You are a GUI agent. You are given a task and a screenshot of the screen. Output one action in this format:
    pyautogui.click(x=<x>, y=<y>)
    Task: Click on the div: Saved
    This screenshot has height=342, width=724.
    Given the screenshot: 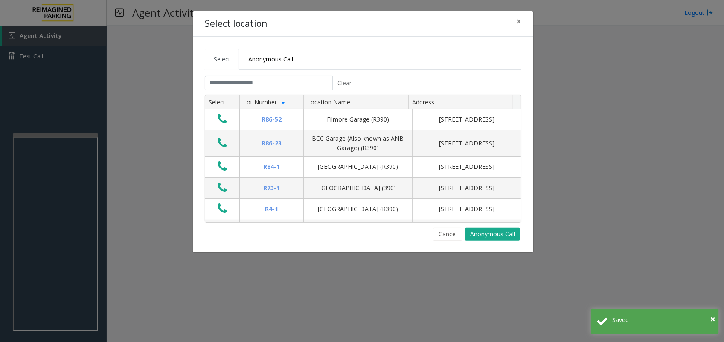 What is the action you would take?
    pyautogui.click(x=662, y=319)
    